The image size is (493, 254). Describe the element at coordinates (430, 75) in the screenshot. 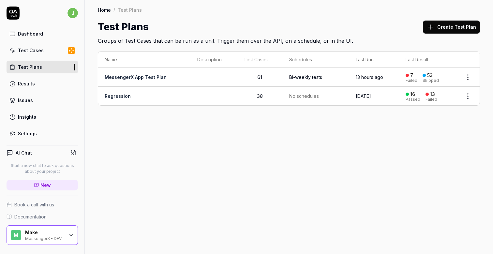

I see `div: 53` at that location.